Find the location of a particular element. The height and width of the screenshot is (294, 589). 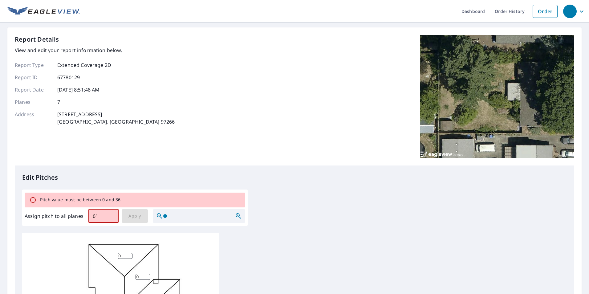

label: Assign pitch to all planes is located at coordinates (54, 216).